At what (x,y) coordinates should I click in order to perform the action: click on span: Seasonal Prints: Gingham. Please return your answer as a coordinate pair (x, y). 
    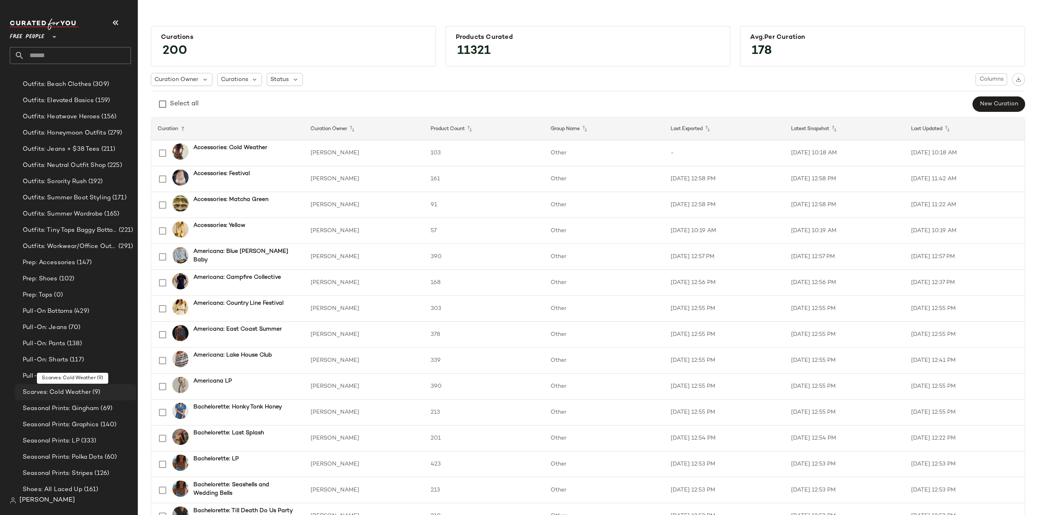
    Looking at the image, I should click on (61, 409).